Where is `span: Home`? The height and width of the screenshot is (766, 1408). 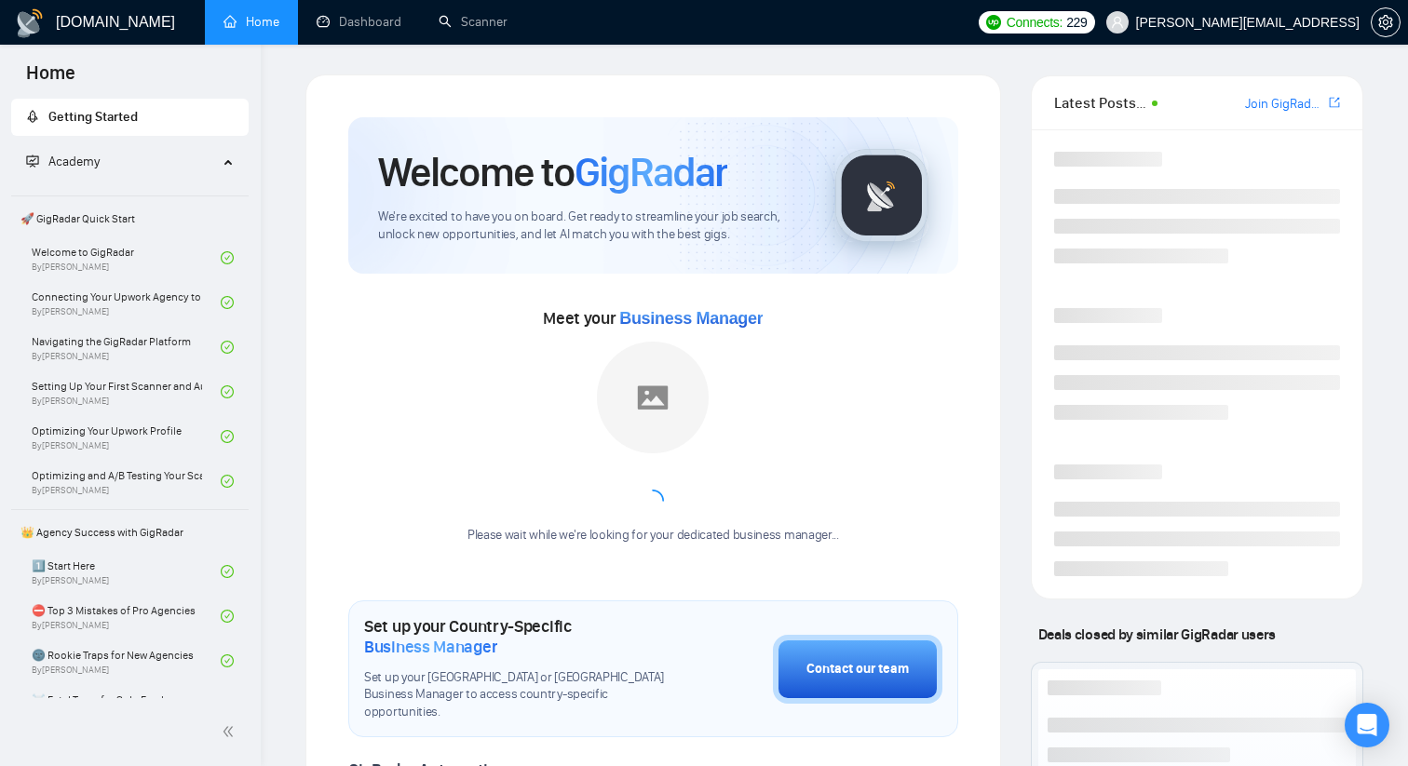
span: Home is located at coordinates (50, 79).